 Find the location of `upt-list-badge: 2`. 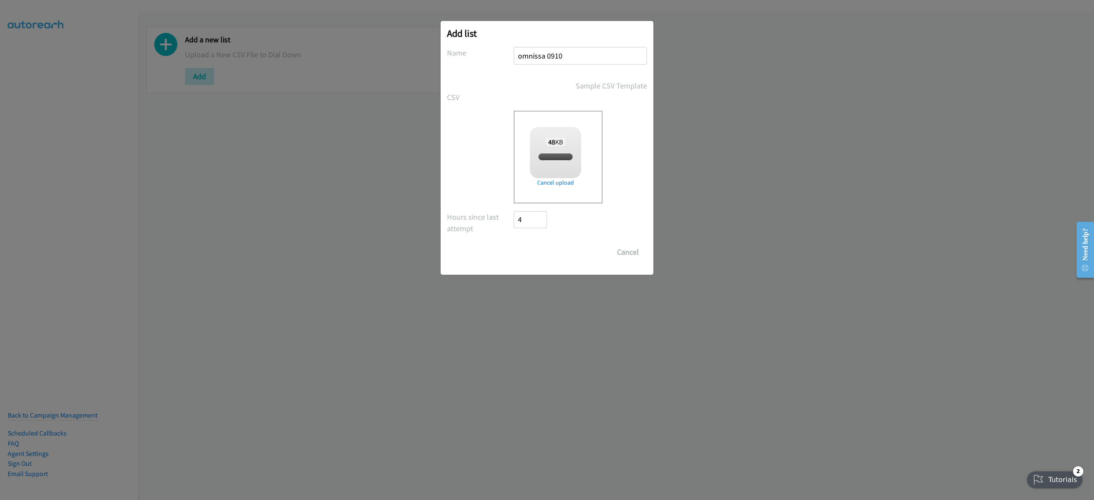

upt-list-badge: 2 is located at coordinates (56, 9).